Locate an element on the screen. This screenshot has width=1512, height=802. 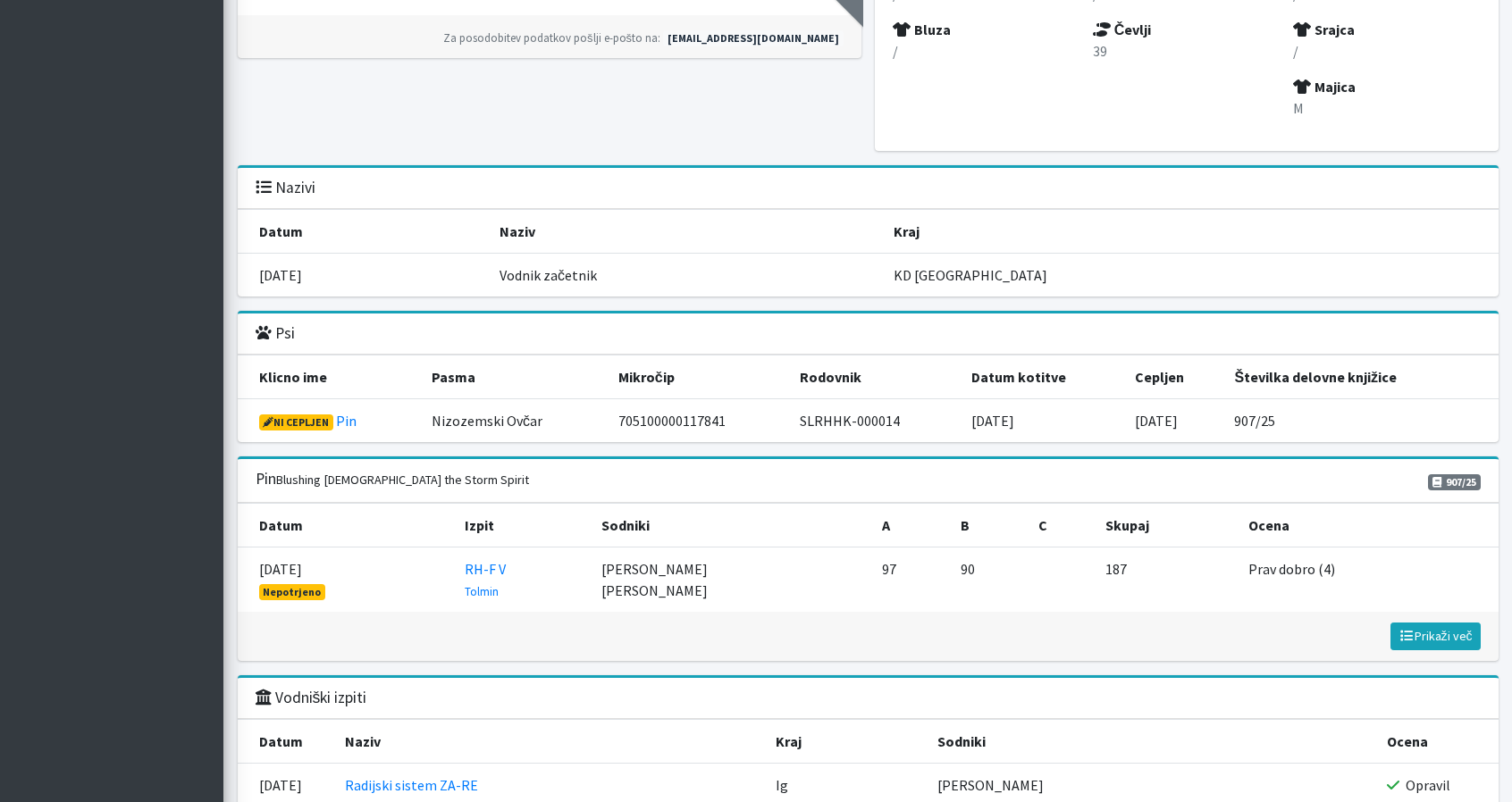
td: 97 is located at coordinates (910, 580).